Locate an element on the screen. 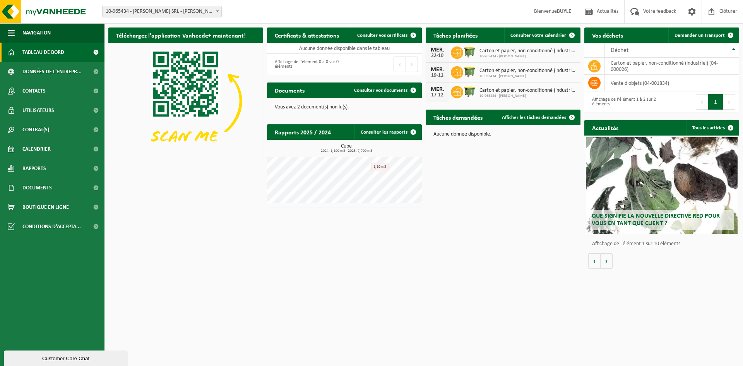 The height and width of the screenshot is (366, 743). span: Utilisateurs is located at coordinates (38, 110).